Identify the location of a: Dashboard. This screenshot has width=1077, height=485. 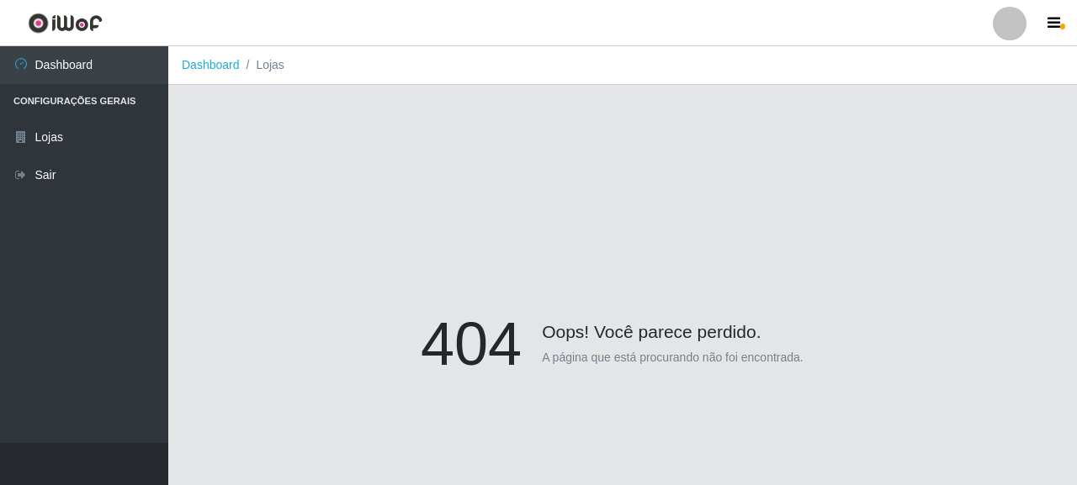
(210, 65).